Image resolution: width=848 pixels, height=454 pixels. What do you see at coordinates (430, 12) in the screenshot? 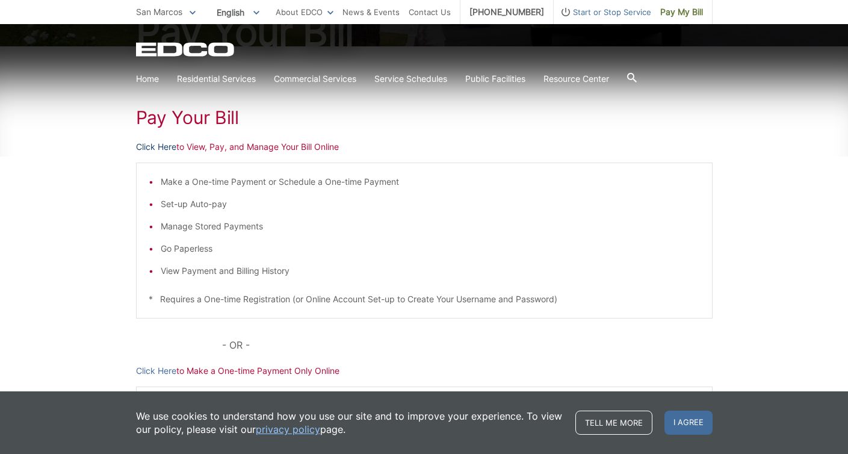
I see `a: Contact Us` at bounding box center [430, 12].